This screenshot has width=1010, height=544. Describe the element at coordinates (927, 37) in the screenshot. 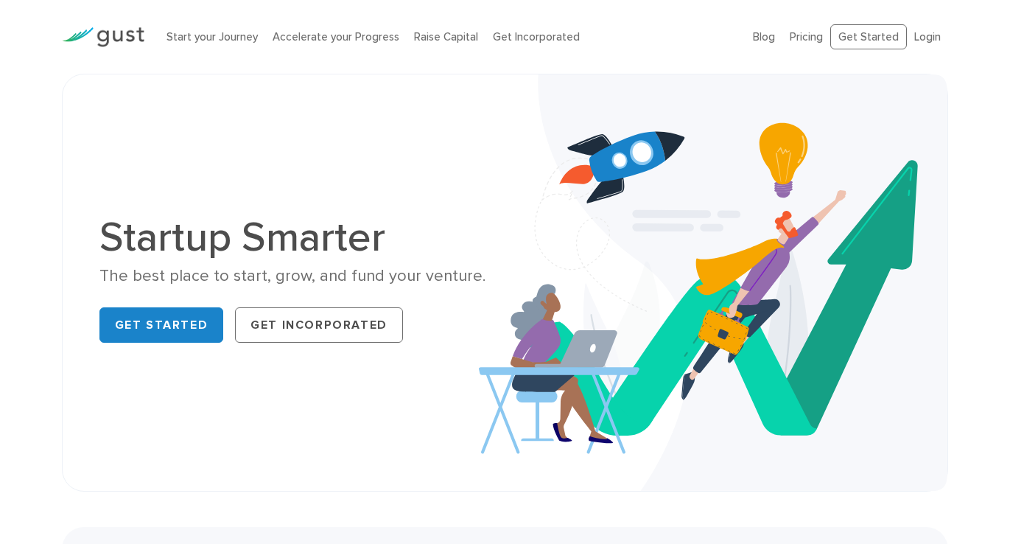

I see `a: Login` at that location.